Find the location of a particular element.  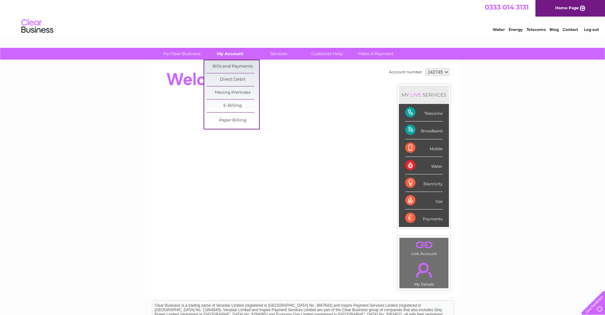

a: Paper Billing is located at coordinates (233, 121).